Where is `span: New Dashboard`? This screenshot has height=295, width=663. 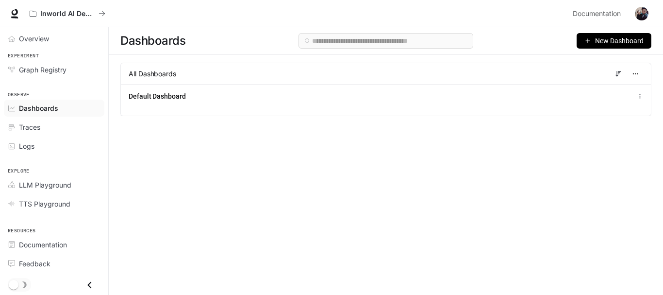
span: New Dashboard is located at coordinates (619, 41).